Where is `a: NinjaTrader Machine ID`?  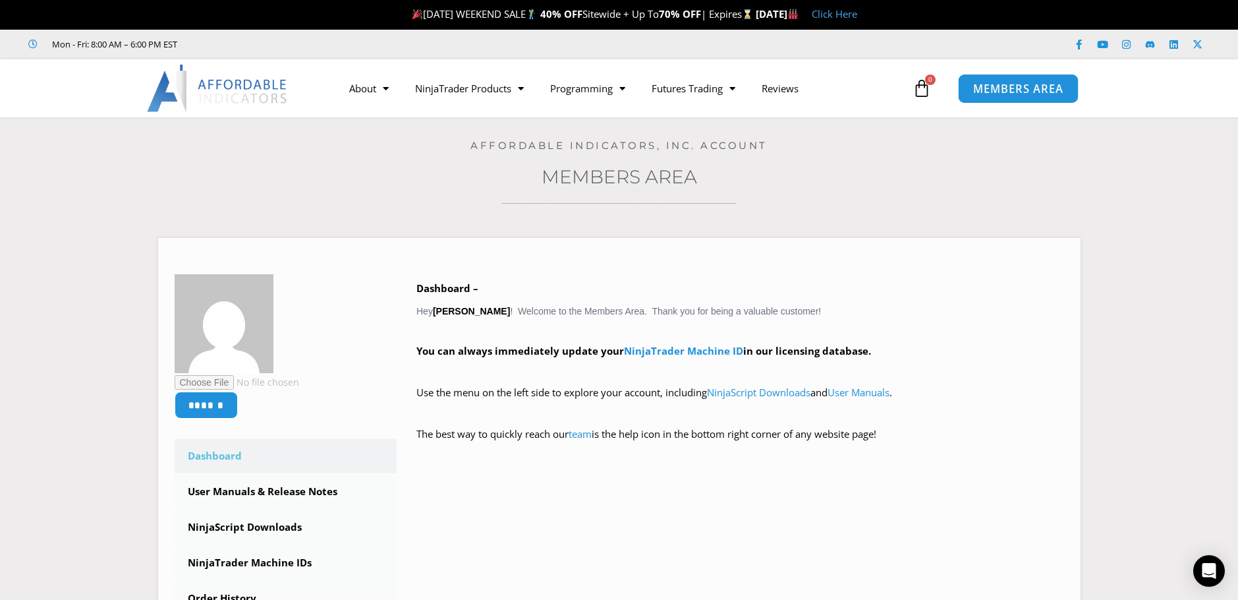 a: NinjaTrader Machine ID is located at coordinates (683, 351).